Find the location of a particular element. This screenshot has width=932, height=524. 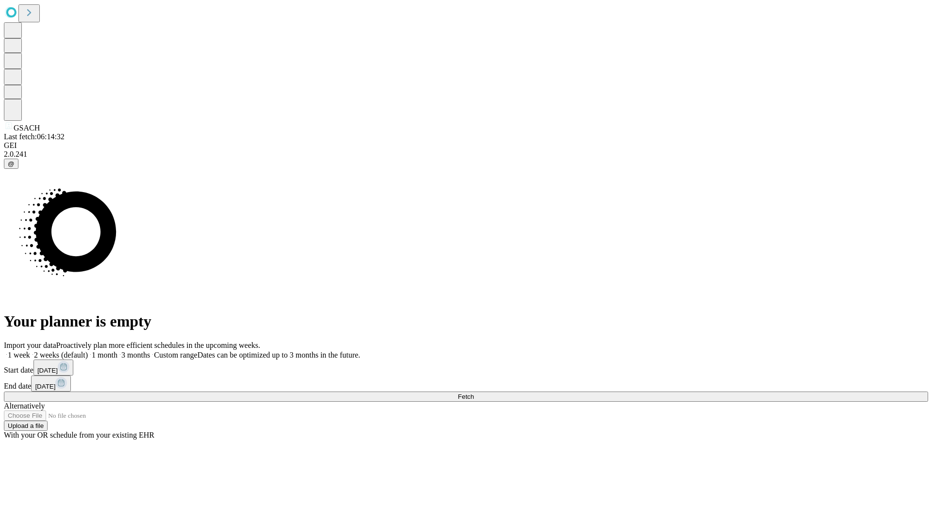

span: Dates can be optimized up to 3 months in the future. is located at coordinates (279, 355).